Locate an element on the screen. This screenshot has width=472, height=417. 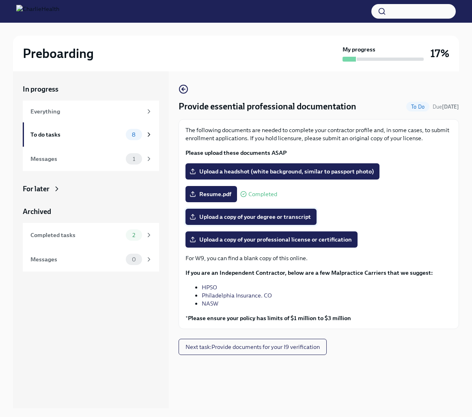
span: Completed is located at coordinates (262, 194).